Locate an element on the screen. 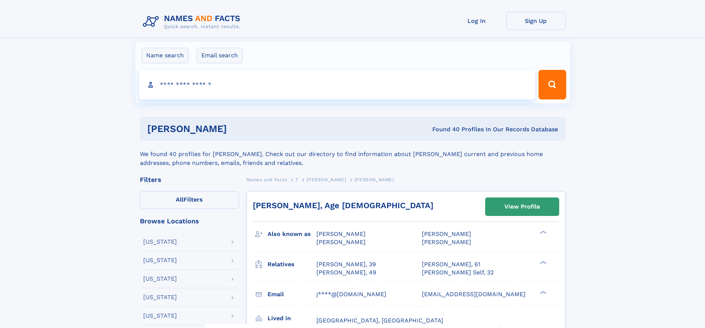 The image size is (705, 328). span: T is located at coordinates (297, 180).